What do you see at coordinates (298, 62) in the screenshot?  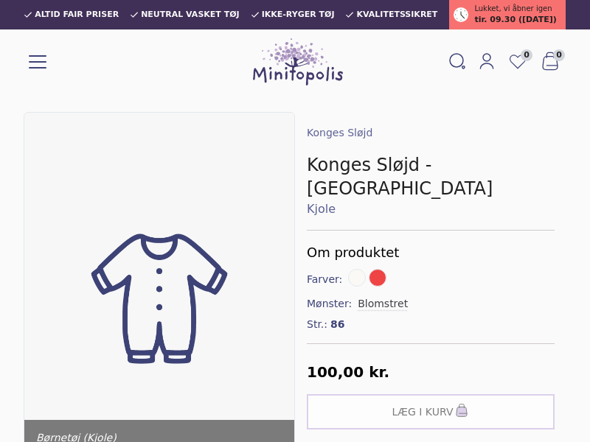 I see `img: Minitopolis logo` at bounding box center [298, 62].